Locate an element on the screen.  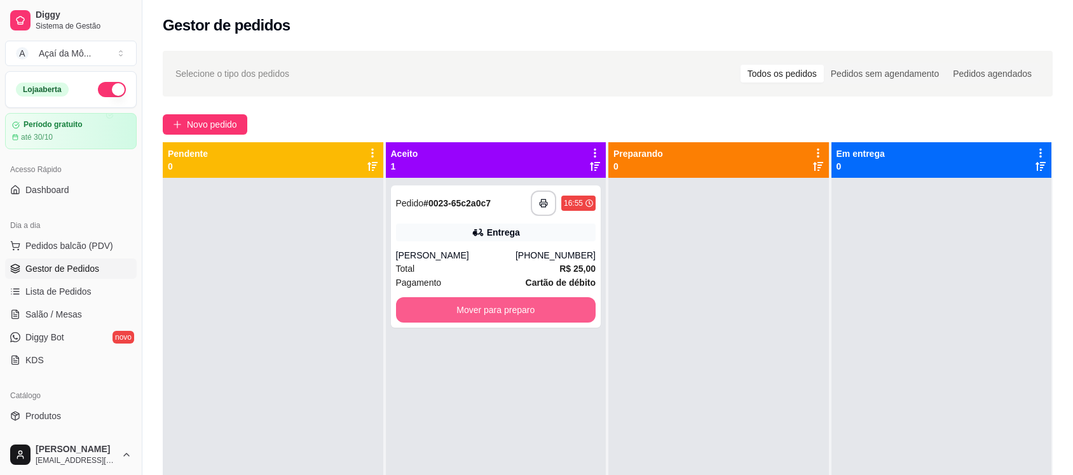
a: Complementos is located at coordinates (71, 439).